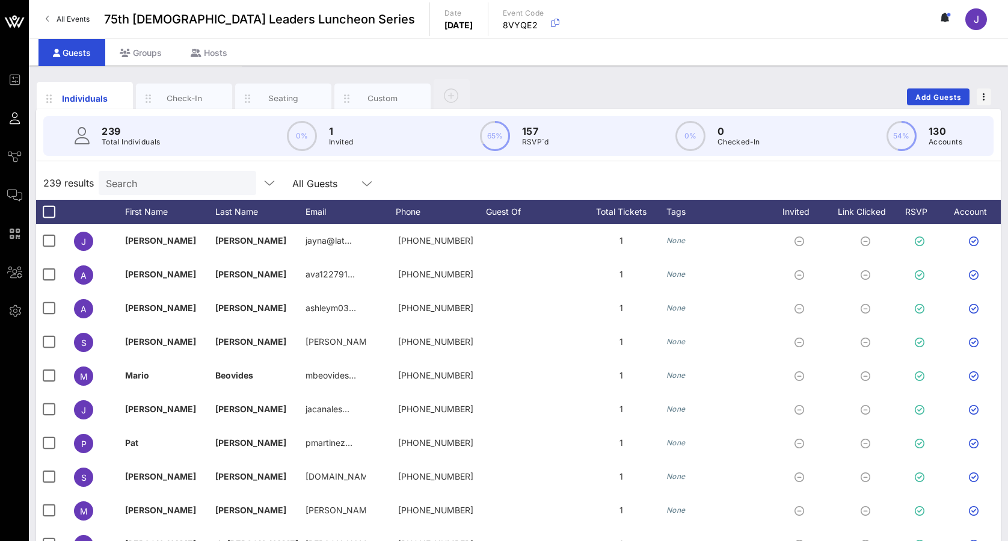 The height and width of the screenshot is (541, 1008). What do you see at coordinates (535, 142) in the screenshot?
I see `p: RSVP`d` at bounding box center [535, 142].